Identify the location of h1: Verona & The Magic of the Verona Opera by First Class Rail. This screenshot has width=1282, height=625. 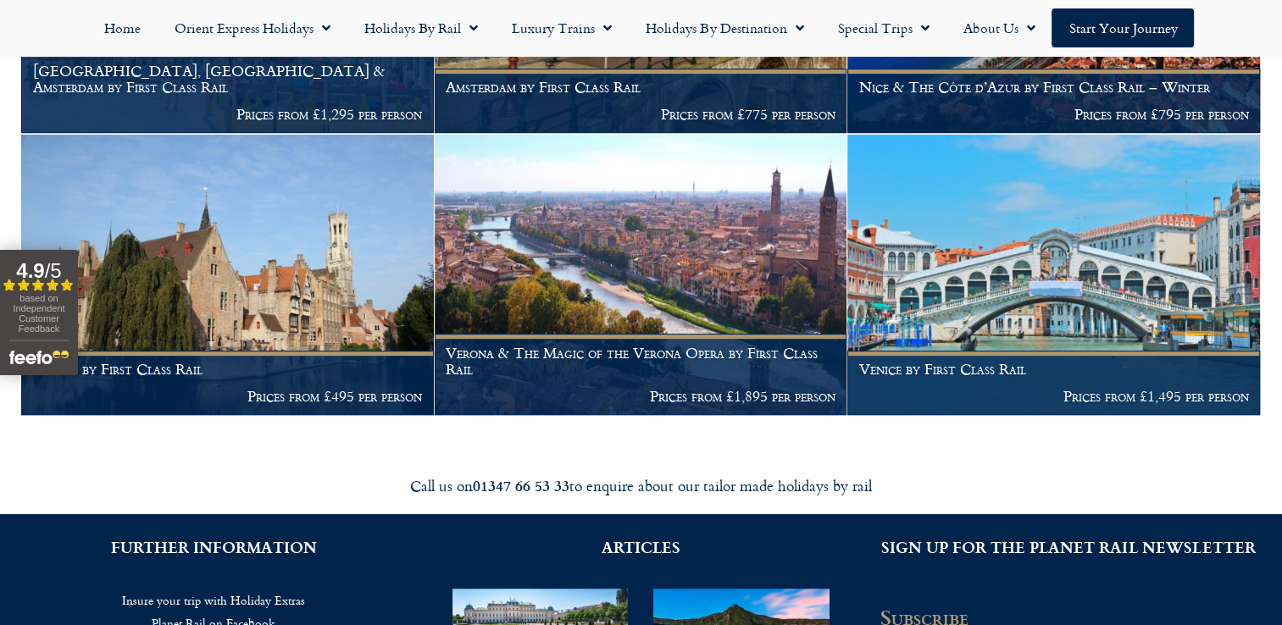
(641, 361).